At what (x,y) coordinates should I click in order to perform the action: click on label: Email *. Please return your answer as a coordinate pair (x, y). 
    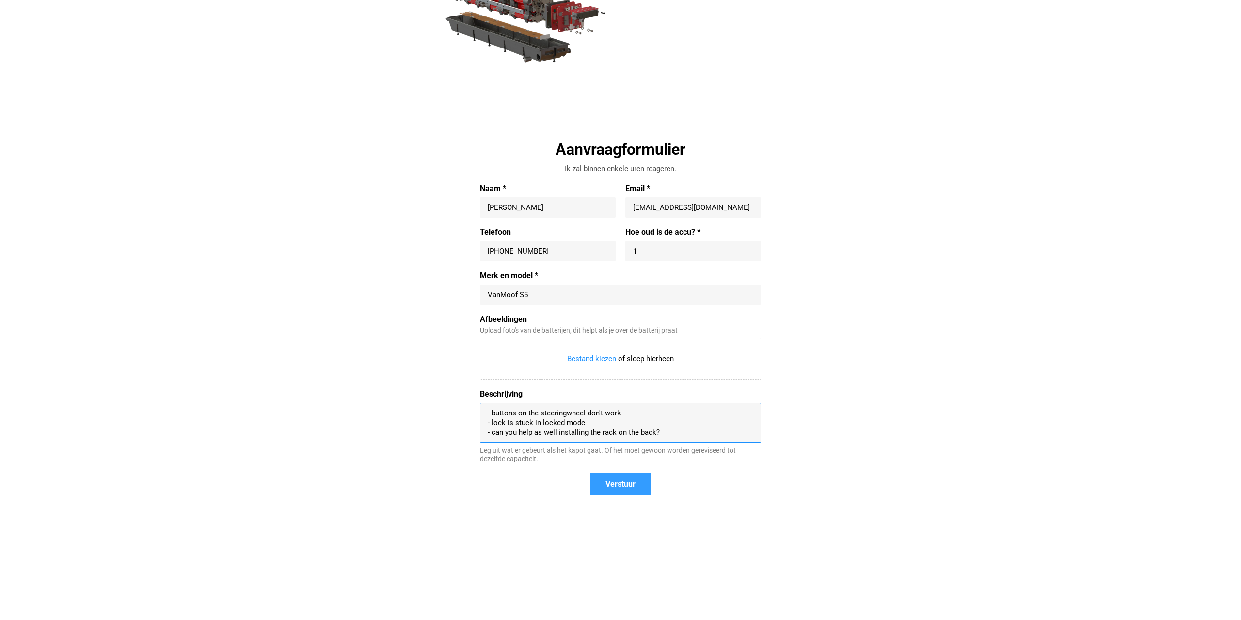
    Looking at the image, I should click on (693, 189).